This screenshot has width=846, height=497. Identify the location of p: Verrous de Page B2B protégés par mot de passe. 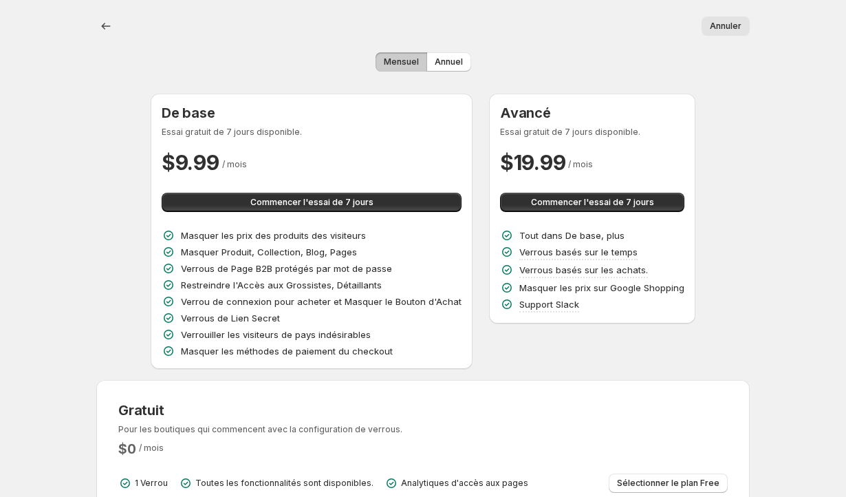
(286, 268).